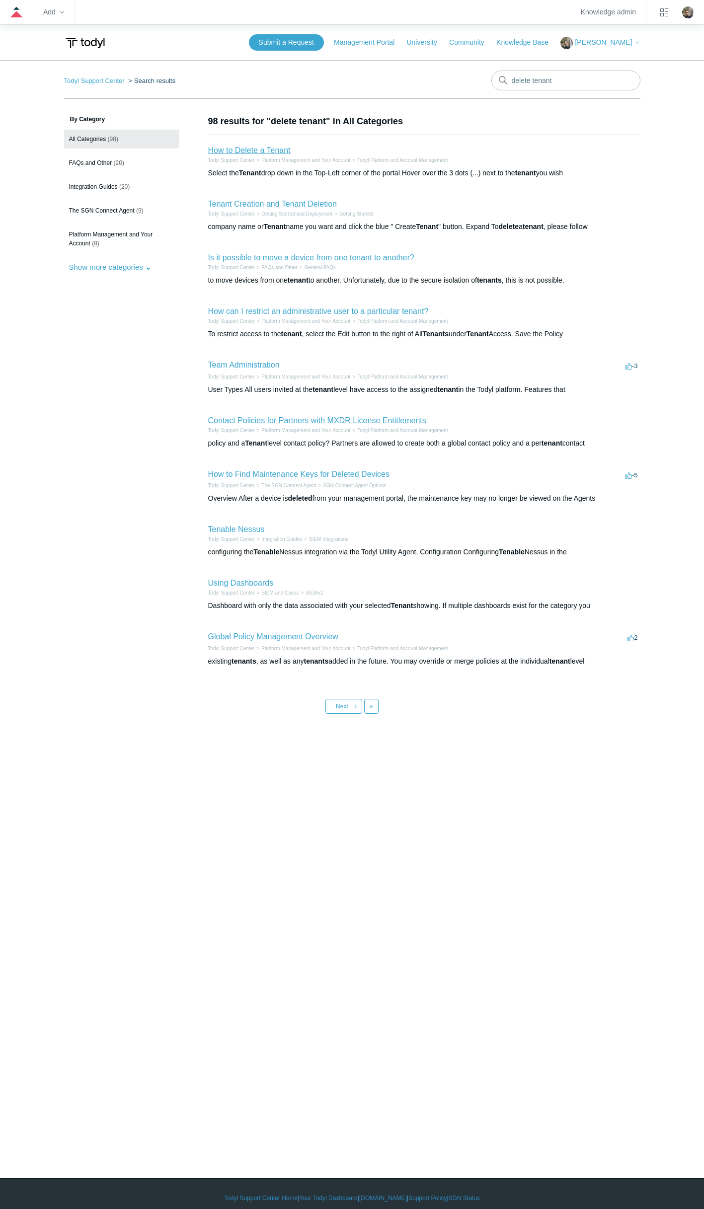 This screenshot has height=1209, width=704. What do you see at coordinates (273, 636) in the screenshot?
I see `a: Global Policy Management Overview` at bounding box center [273, 636].